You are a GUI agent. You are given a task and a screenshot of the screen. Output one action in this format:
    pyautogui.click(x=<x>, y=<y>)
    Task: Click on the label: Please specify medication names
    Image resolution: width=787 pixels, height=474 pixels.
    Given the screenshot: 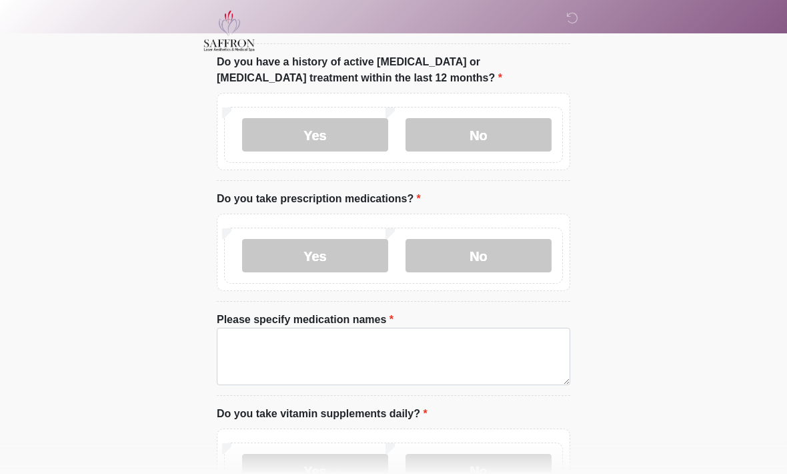 What is the action you would take?
    pyautogui.click(x=305, y=320)
    